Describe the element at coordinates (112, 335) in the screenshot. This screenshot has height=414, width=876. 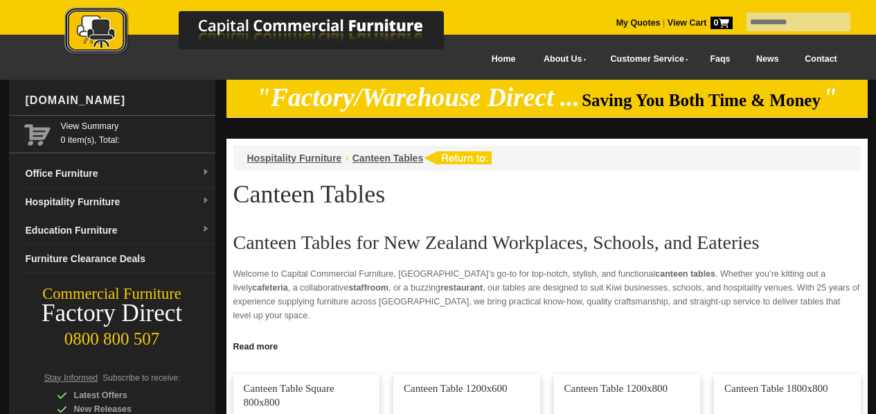
I see `div: 0800 800 507` at that location.